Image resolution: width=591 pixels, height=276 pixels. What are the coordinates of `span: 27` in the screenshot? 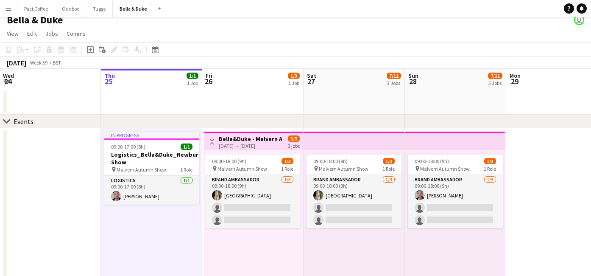 It's located at (311, 81).